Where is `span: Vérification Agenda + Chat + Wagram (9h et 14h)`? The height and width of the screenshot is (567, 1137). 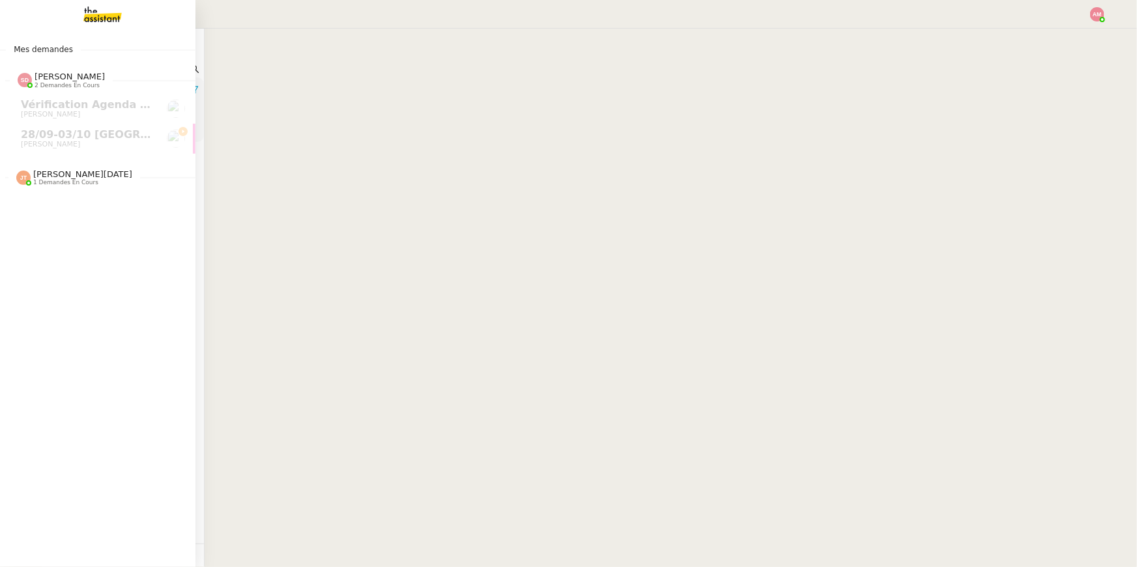
span: Vérification Agenda + Chat + Wagram (9h et 14h) is located at coordinates (167, 104).